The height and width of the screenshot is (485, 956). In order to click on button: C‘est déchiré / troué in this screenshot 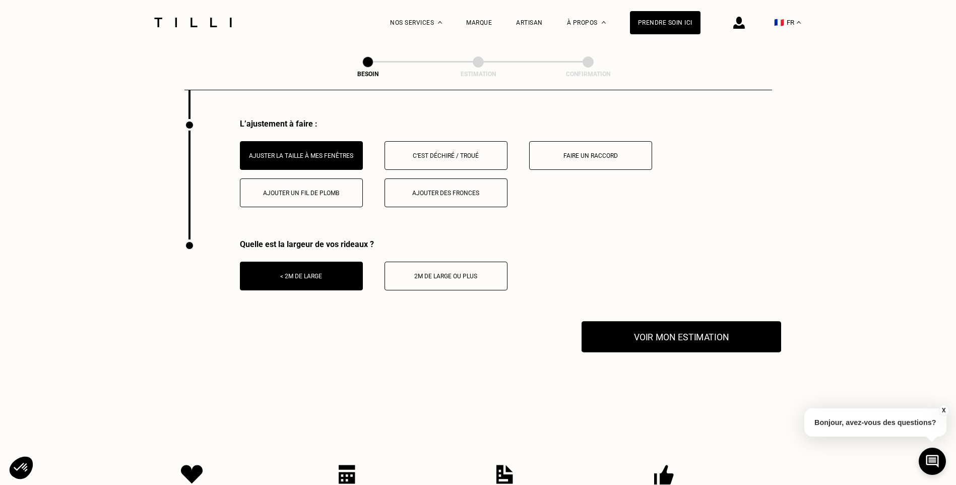, I will do `click(446, 155)`.